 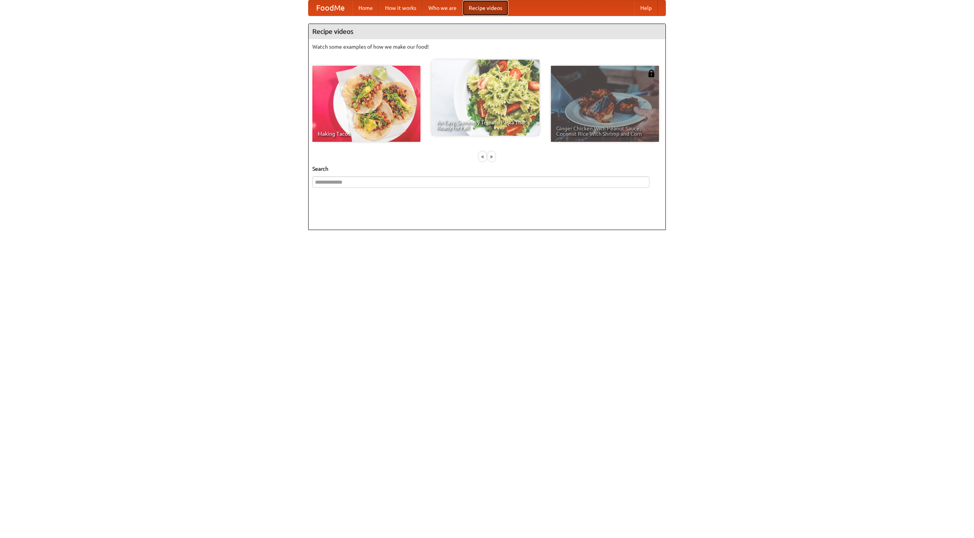 I want to click on a: Help, so click(x=646, y=8).